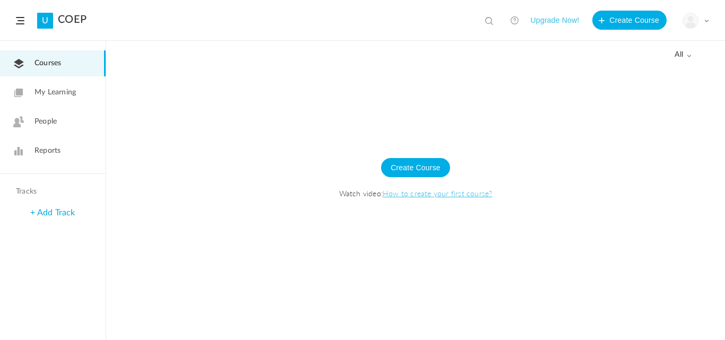  Describe the element at coordinates (683, 55) in the screenshot. I see `span: all` at that location.